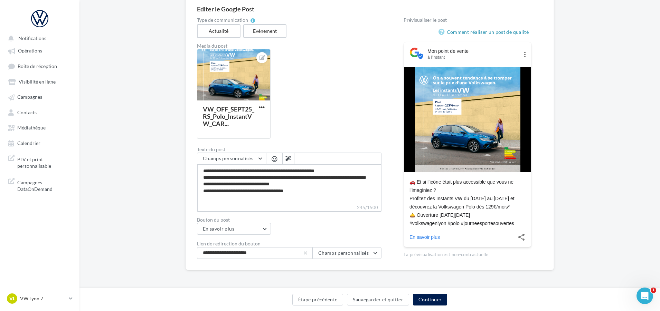 The width and height of the screenshot is (660, 311). Describe the element at coordinates (228, 116) in the screenshot. I see `div: VW_OFF_SEPT25_RS_Polo_InstantVW_CAR...` at that location.